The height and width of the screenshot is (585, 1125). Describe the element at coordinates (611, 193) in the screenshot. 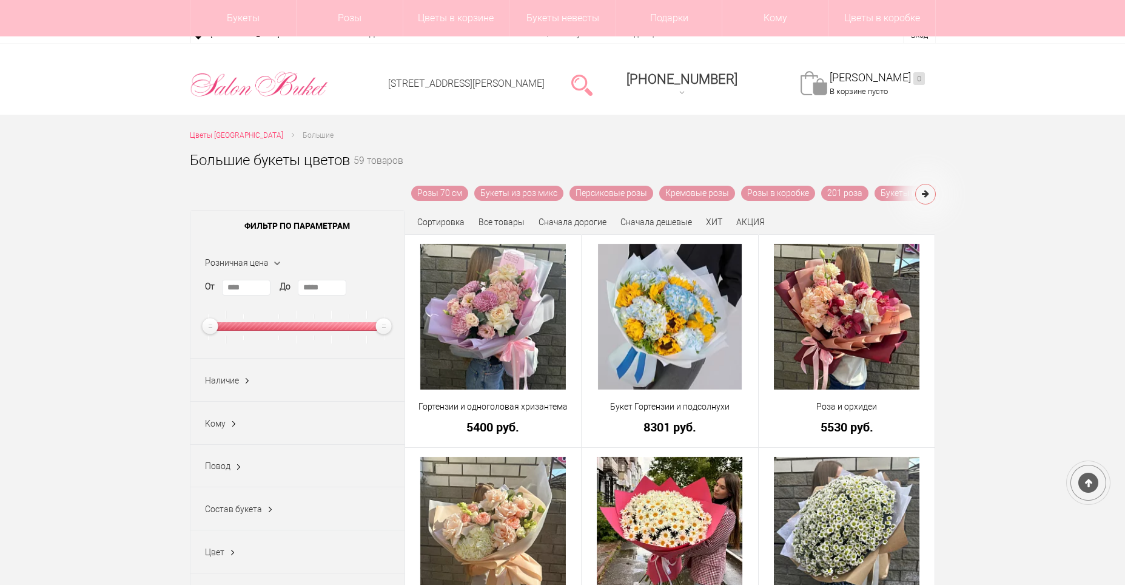

I see `a: Персиковые розы` at that location.